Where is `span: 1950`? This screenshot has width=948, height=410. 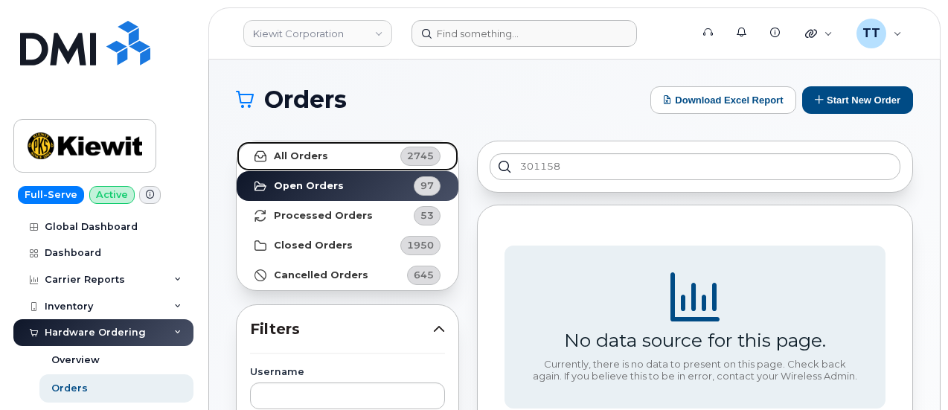
span: 1950 is located at coordinates (421, 245).